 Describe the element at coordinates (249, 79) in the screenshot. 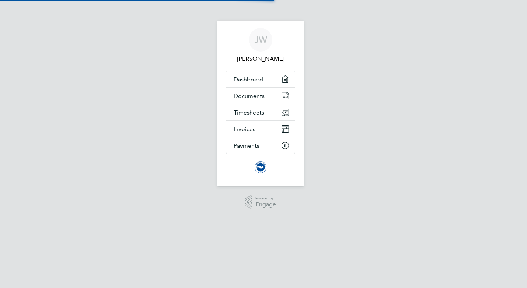

I see `span: Dashboard` at that location.